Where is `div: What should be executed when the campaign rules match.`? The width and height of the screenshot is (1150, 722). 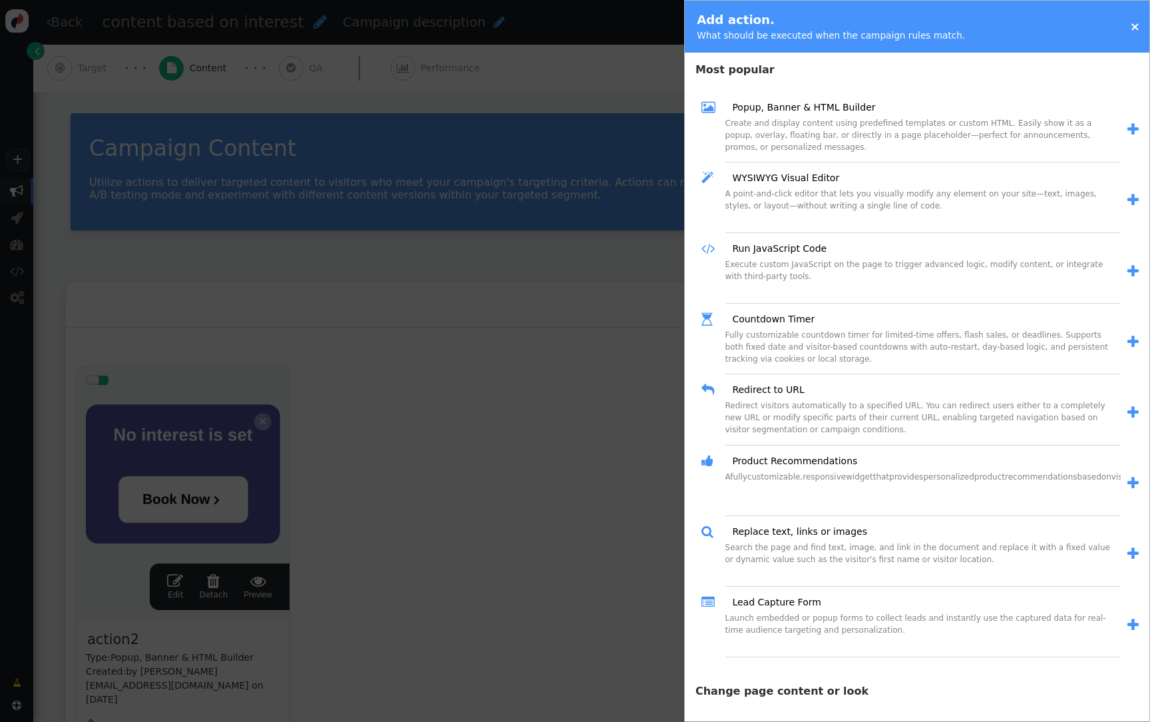 div: What should be executed when the campaign rules match. is located at coordinates (831, 35).